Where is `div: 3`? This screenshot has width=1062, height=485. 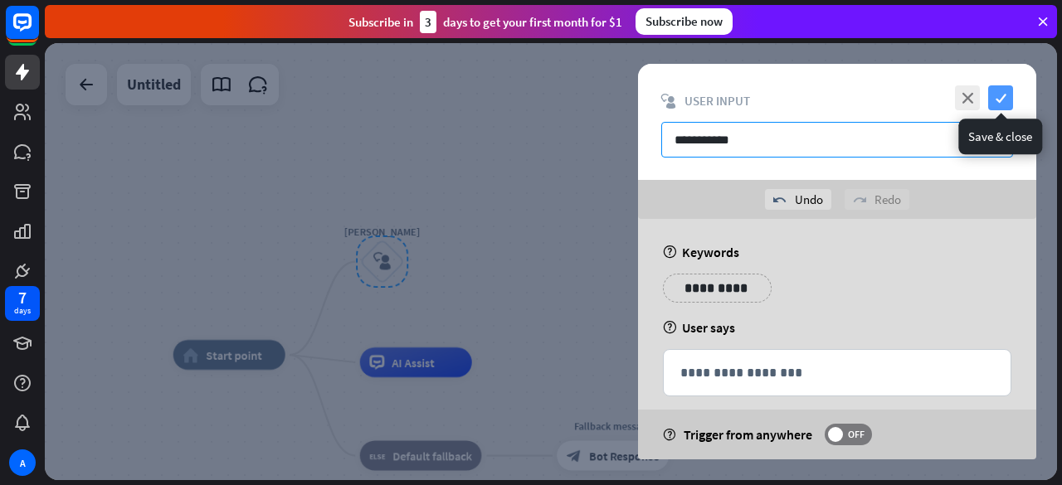 div: 3 is located at coordinates (428, 22).